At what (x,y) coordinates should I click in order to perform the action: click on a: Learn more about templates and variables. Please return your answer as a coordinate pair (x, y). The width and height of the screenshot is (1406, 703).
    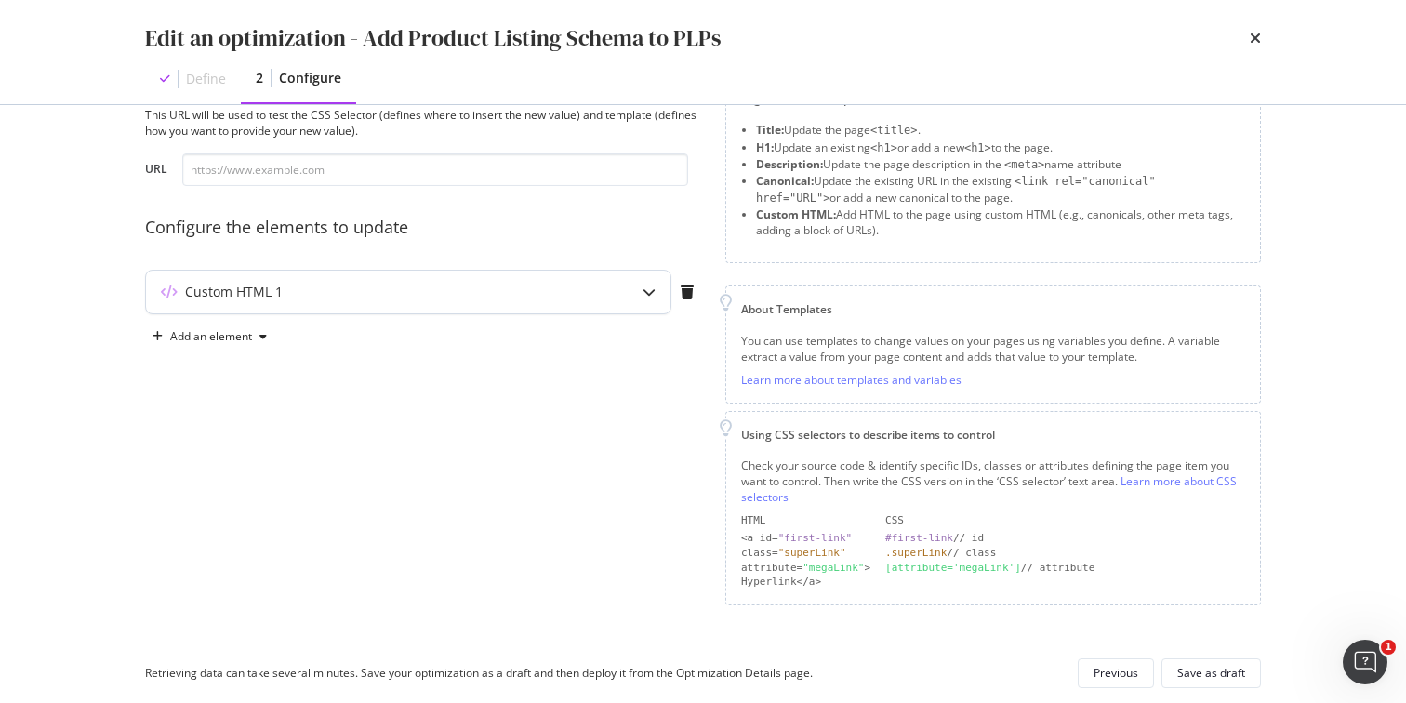
    Looking at the image, I should click on (851, 379).